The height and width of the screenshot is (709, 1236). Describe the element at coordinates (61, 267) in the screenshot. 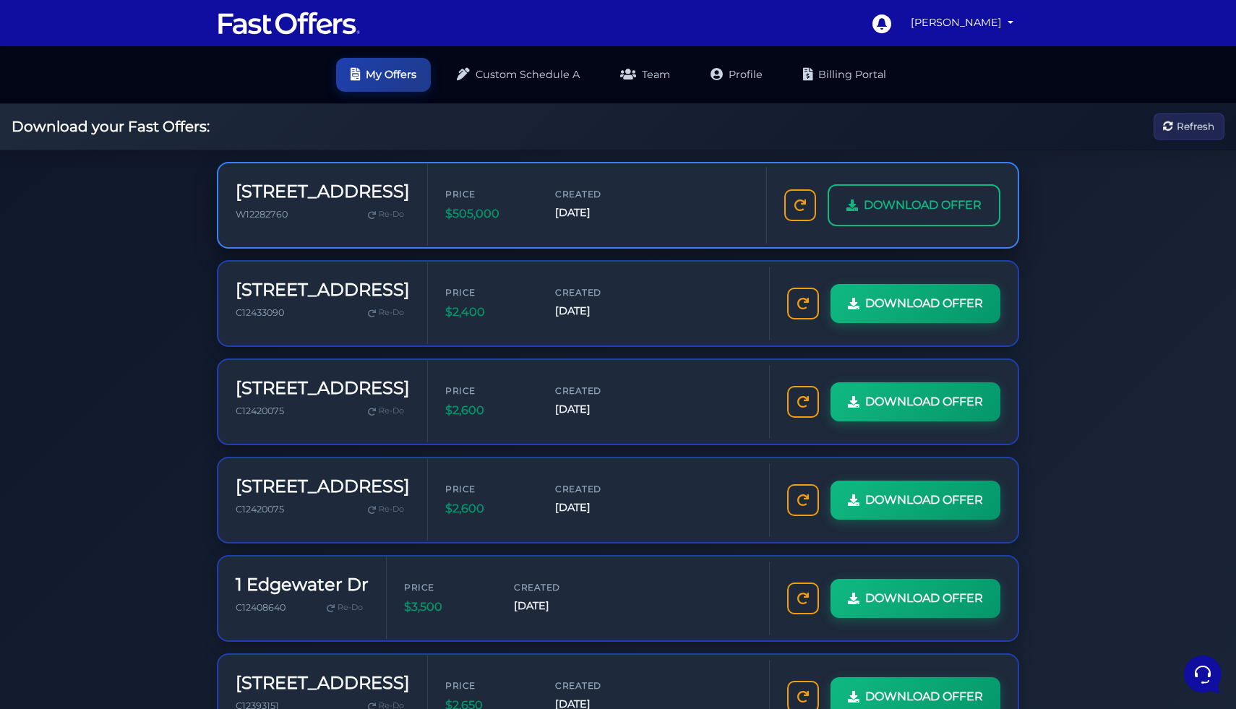

I see `span: Find an Answer` at that location.